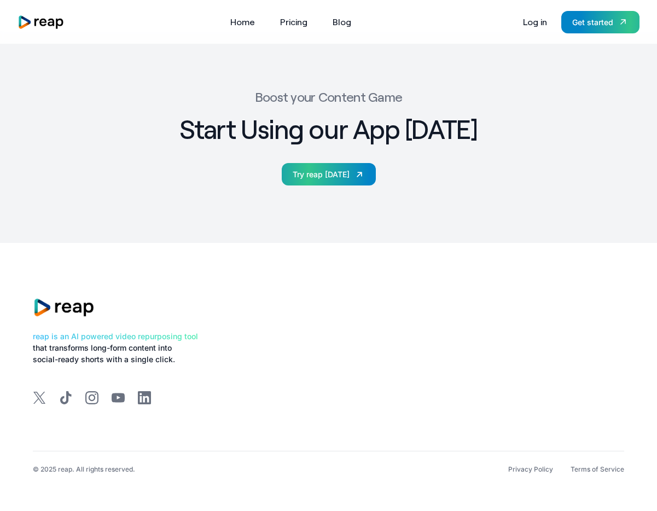  What do you see at coordinates (242, 22) in the screenshot?
I see `a: Home` at bounding box center [242, 22].